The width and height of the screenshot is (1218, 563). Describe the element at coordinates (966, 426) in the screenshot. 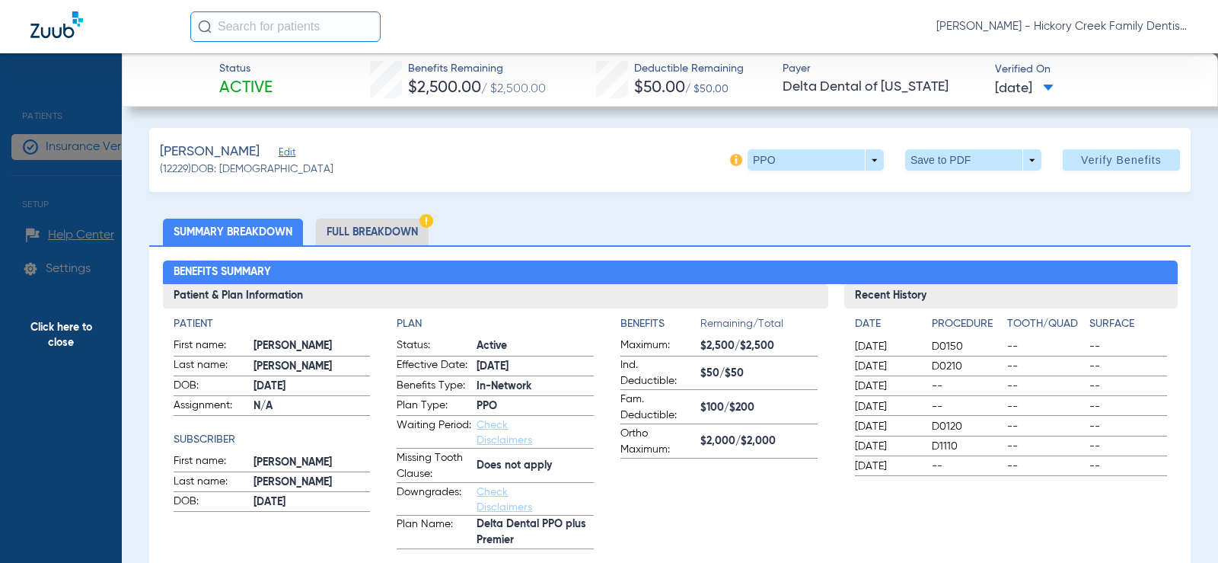

I see `span: D0120` at that location.